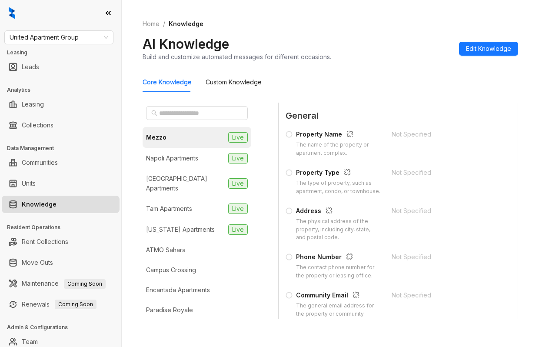 This screenshot has width=539, height=347. I want to click on span: General, so click(398, 116).